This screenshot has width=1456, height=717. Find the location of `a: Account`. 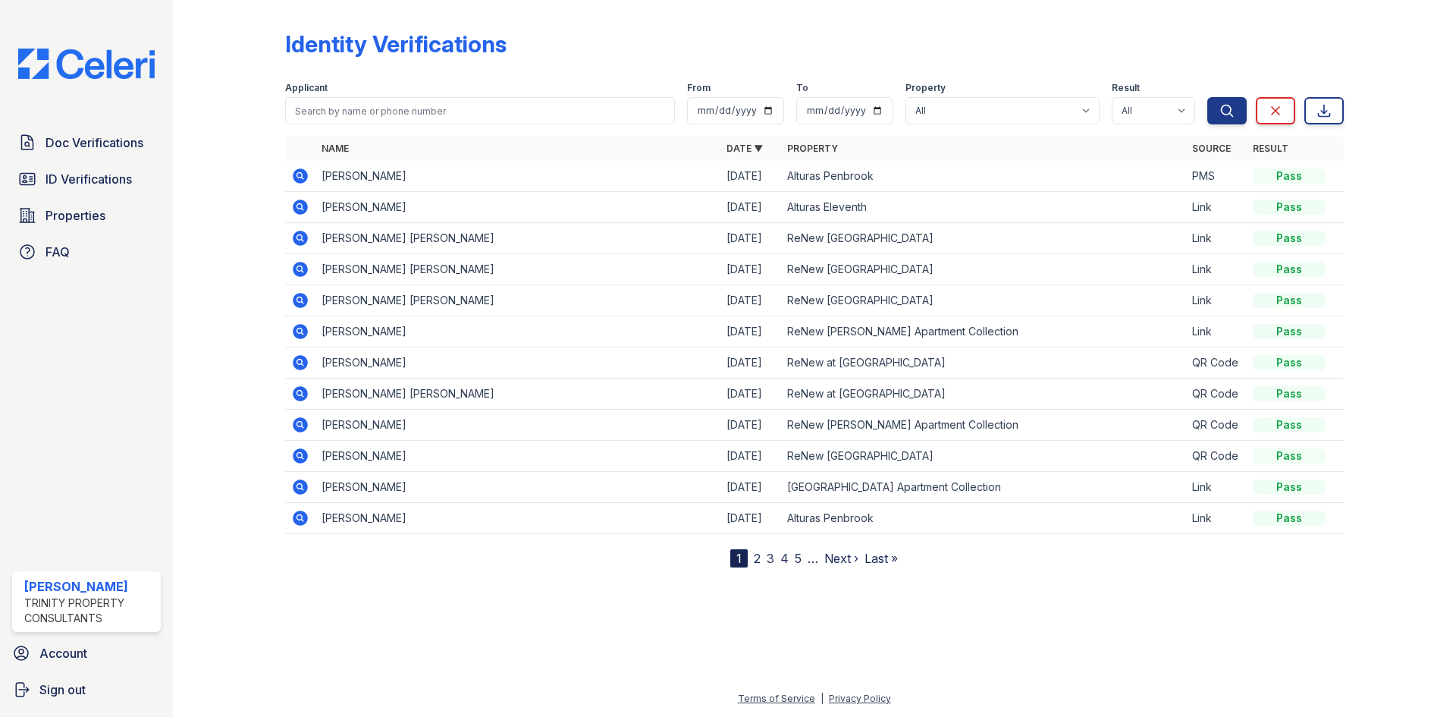

a: Account is located at coordinates (86, 653).